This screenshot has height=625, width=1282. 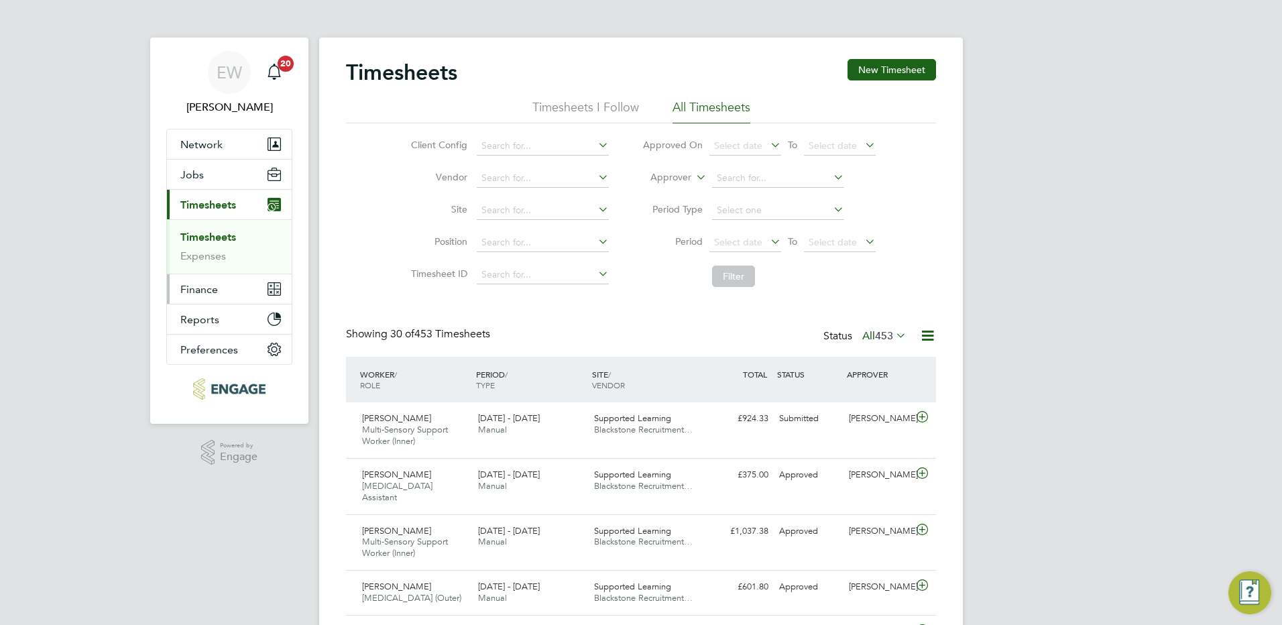 What do you see at coordinates (229, 453) in the screenshot?
I see `a: Powered byEngage` at bounding box center [229, 453].